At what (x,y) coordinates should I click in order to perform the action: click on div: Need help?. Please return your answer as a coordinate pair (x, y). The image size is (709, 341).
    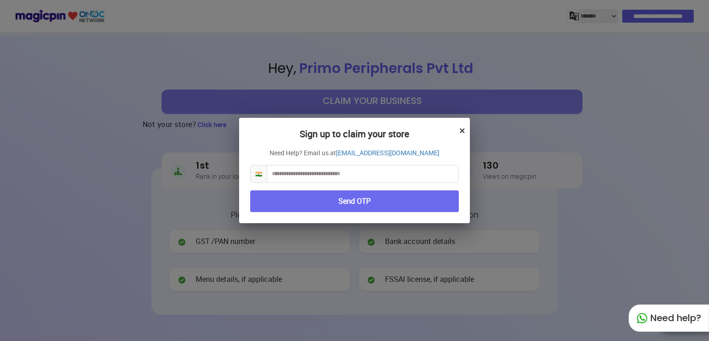
    Looking at the image, I should click on (669, 318).